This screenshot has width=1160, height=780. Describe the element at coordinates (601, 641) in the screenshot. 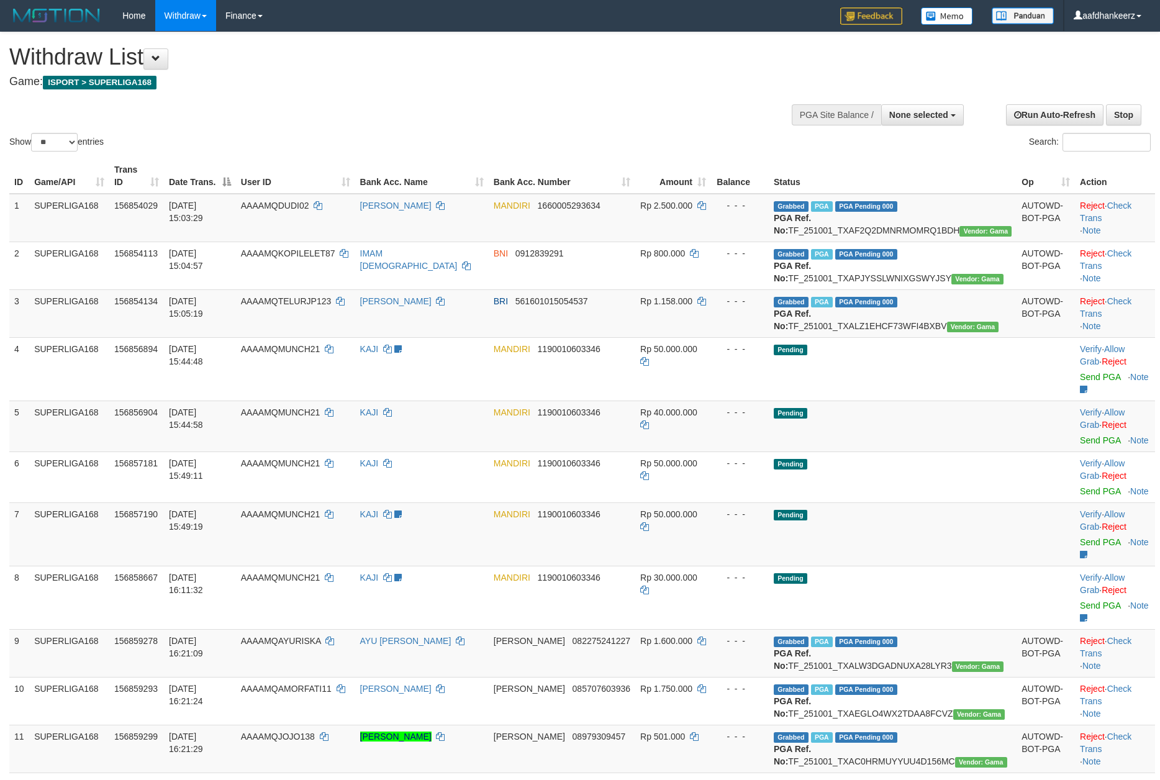

I see `span: Copy 082275241227 to clipboard` at that location.